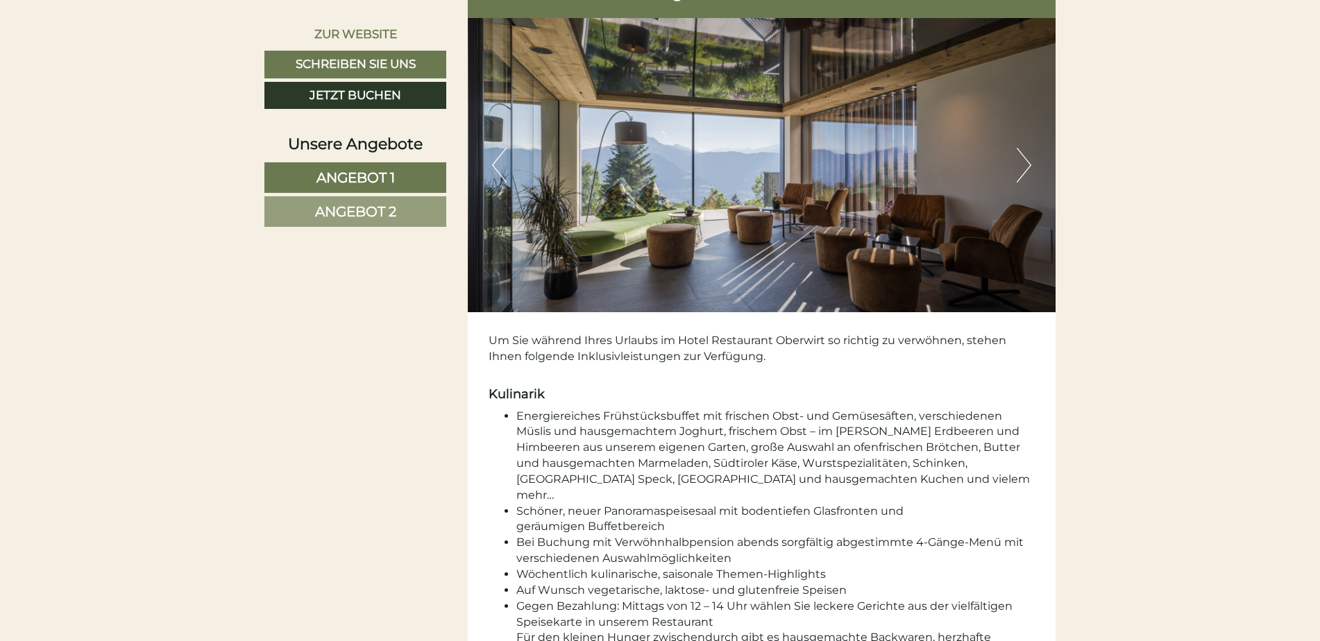  I want to click on li: Schöner, neuer Panoramaspeisesaal mit bodentiefen Glasfronten und geräumigen Buffetbereich, so click(776, 520).